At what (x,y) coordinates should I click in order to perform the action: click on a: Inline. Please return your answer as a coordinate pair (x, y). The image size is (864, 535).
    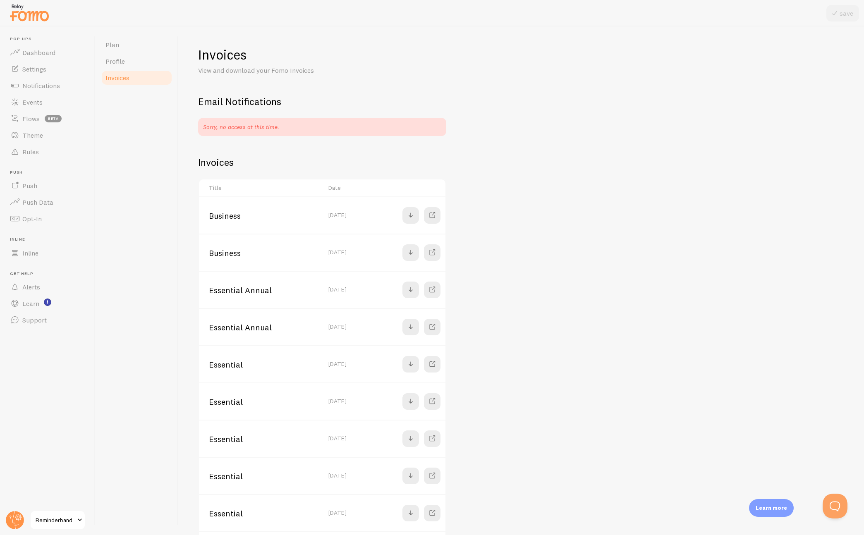
    Looking at the image, I should click on (48, 253).